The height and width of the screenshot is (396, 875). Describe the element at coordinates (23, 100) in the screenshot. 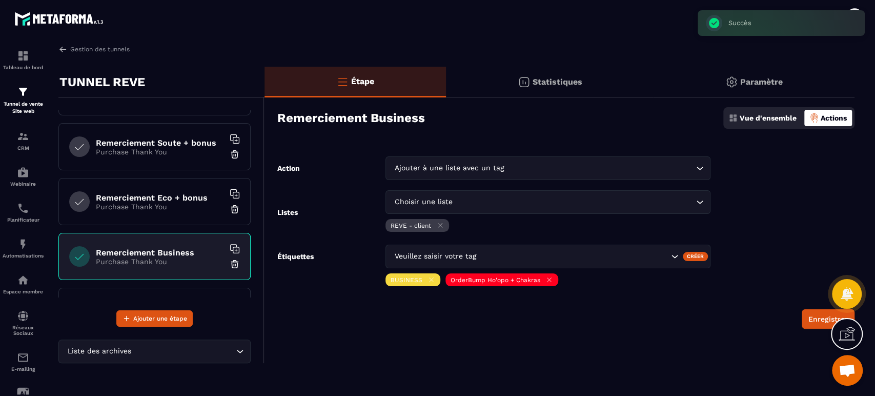

I see `a: formationformationTunnel de vente Site web` at that location.